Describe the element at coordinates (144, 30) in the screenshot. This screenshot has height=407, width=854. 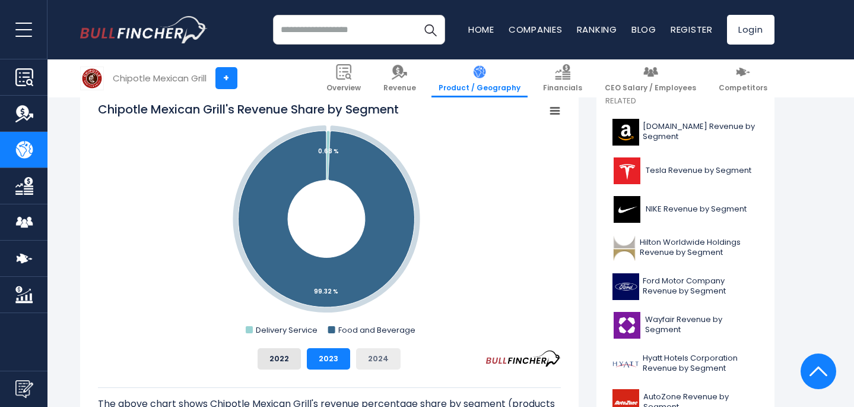
I see `img: bullfincher logo` at that location.